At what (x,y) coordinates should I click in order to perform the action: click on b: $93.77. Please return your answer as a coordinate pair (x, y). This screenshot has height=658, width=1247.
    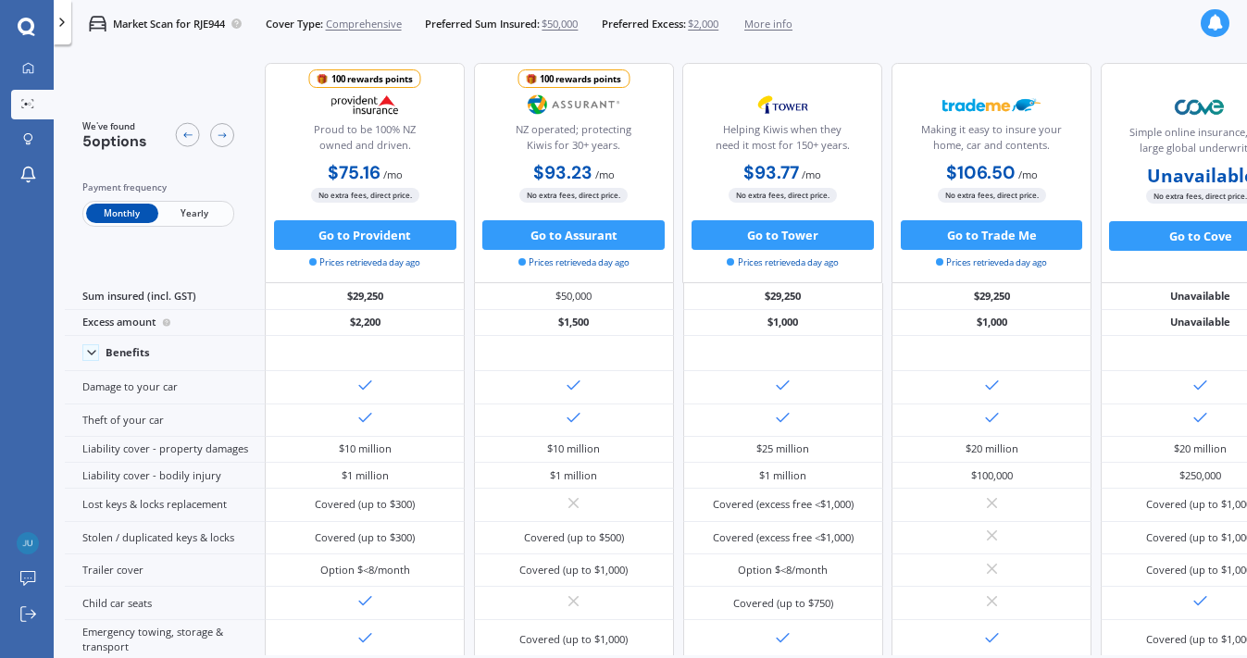
    Looking at the image, I should click on (772, 172).